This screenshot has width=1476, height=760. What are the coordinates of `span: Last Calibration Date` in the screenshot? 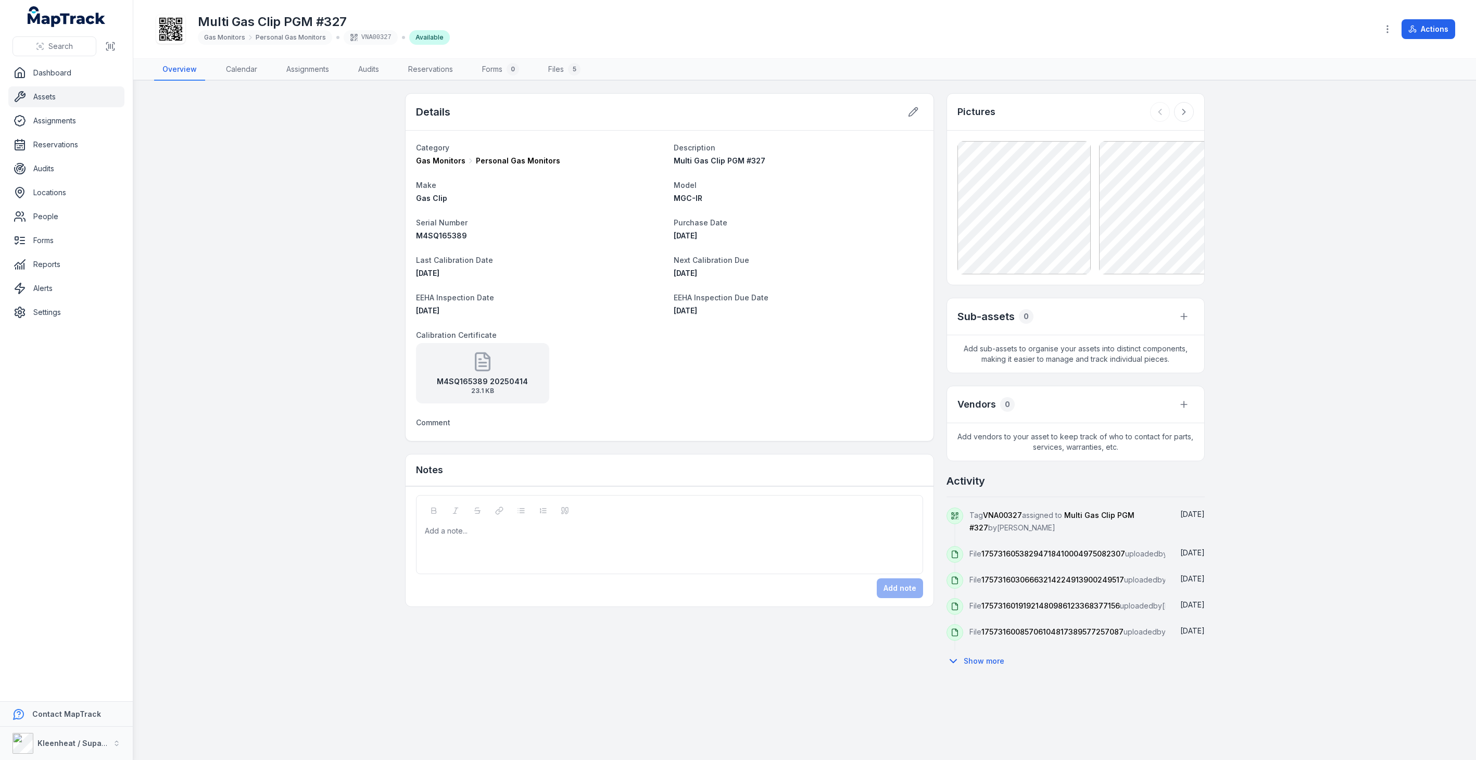 It's located at (455, 260).